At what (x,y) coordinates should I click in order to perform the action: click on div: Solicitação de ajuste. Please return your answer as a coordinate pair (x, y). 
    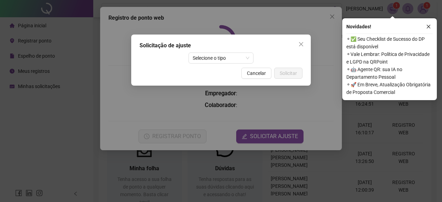
    Looking at the image, I should click on (221, 46).